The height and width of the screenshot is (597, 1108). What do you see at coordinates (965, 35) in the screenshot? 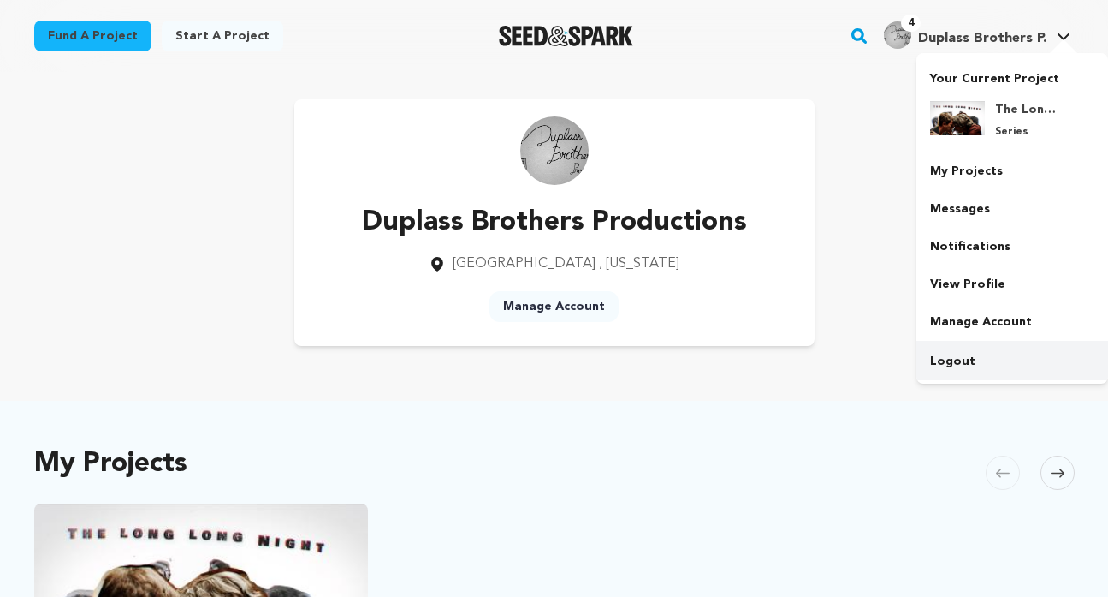
I see `div: Duplass Brothers P.'s Profile` at bounding box center [965, 35].